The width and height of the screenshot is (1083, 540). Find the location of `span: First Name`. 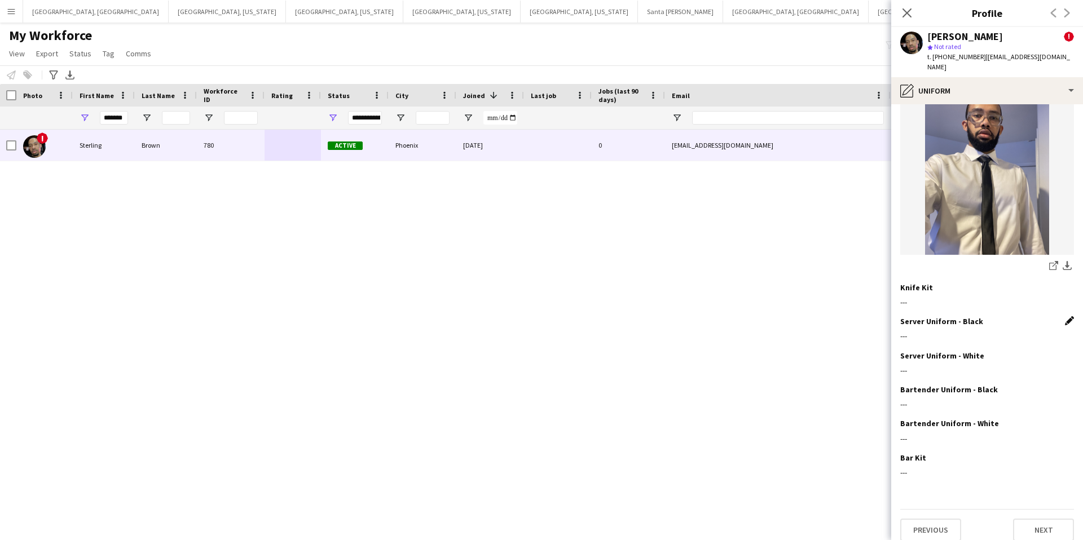

span: First Name is located at coordinates (96, 95).